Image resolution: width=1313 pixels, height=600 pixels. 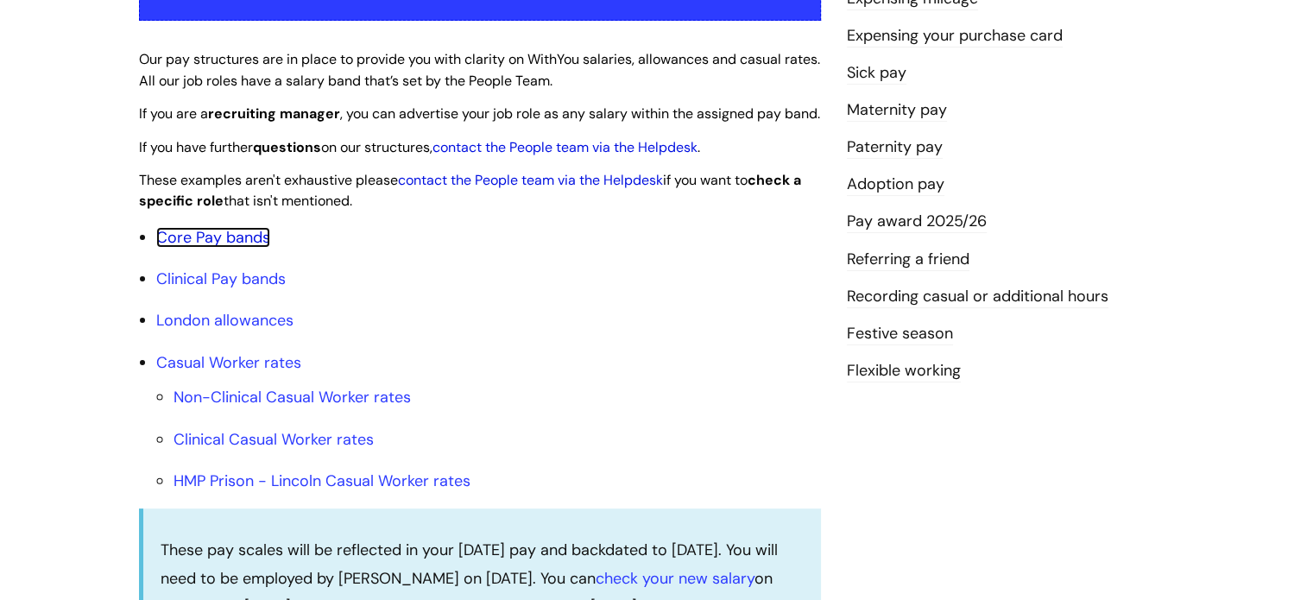 I want to click on a: Casual Worker rates, so click(x=229, y=362).